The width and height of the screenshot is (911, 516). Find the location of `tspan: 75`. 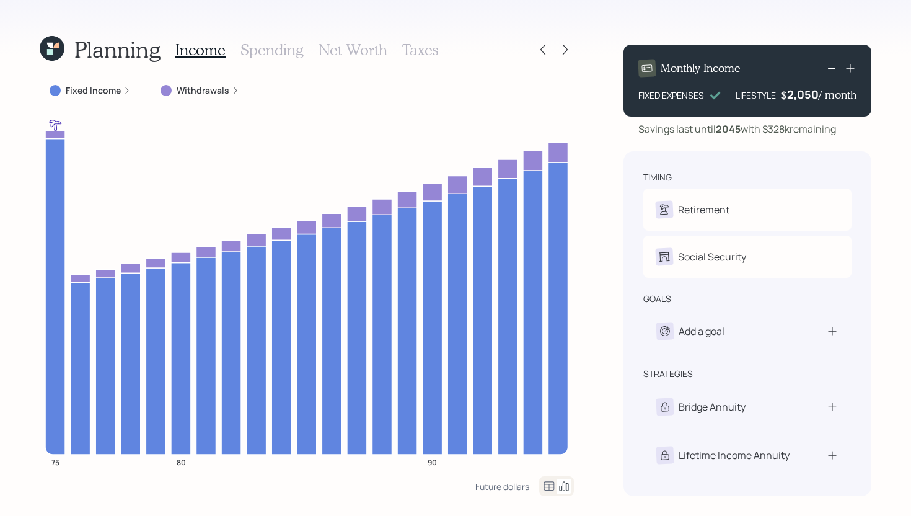

tspan: 75 is located at coordinates (55, 461).